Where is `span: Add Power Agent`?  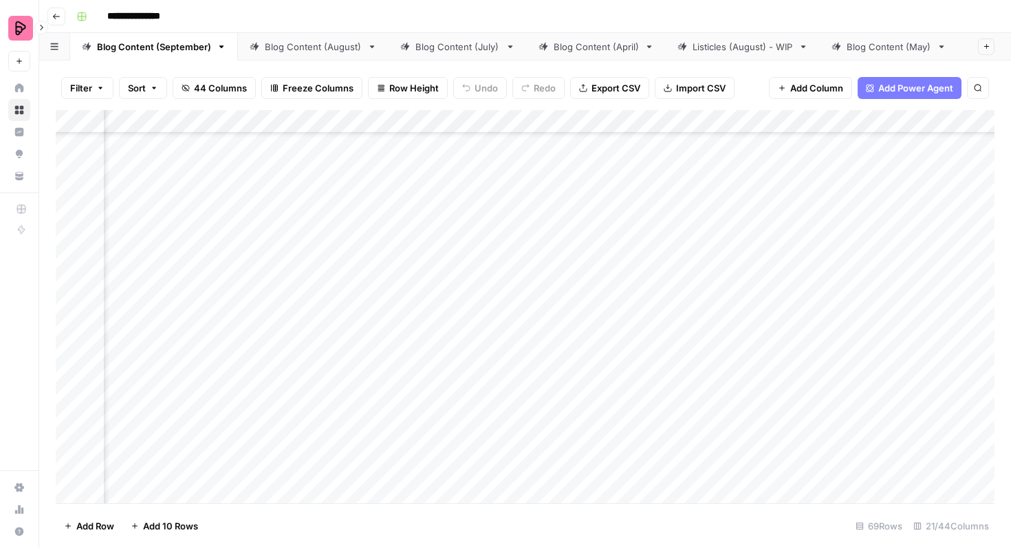
span: Add Power Agent is located at coordinates (916, 88).